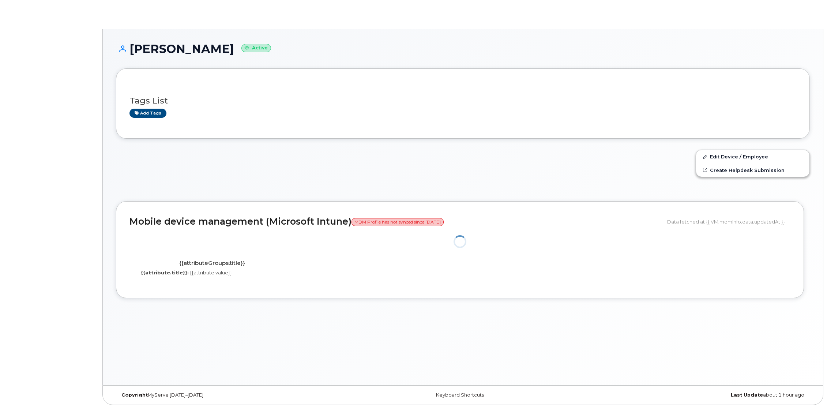 This screenshot has height=405, width=827. What do you see at coordinates (165, 273) in the screenshot?
I see `label: {{attribute.title}}:` at bounding box center [165, 273].